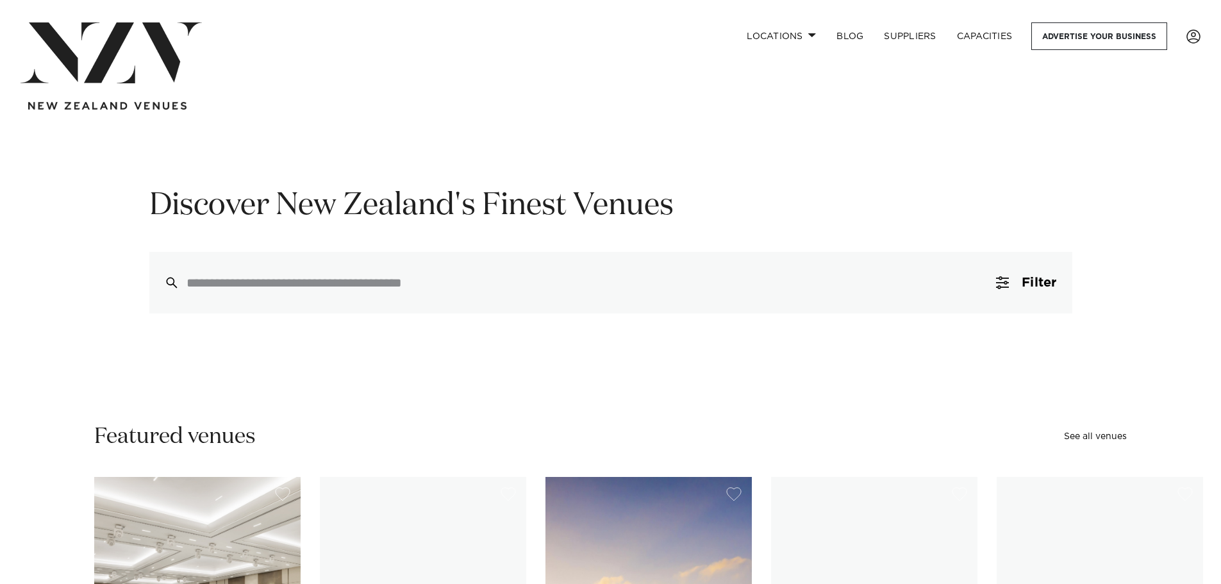 The height and width of the screenshot is (584, 1221). Describe the element at coordinates (984, 36) in the screenshot. I see `a: Capacities` at that location.